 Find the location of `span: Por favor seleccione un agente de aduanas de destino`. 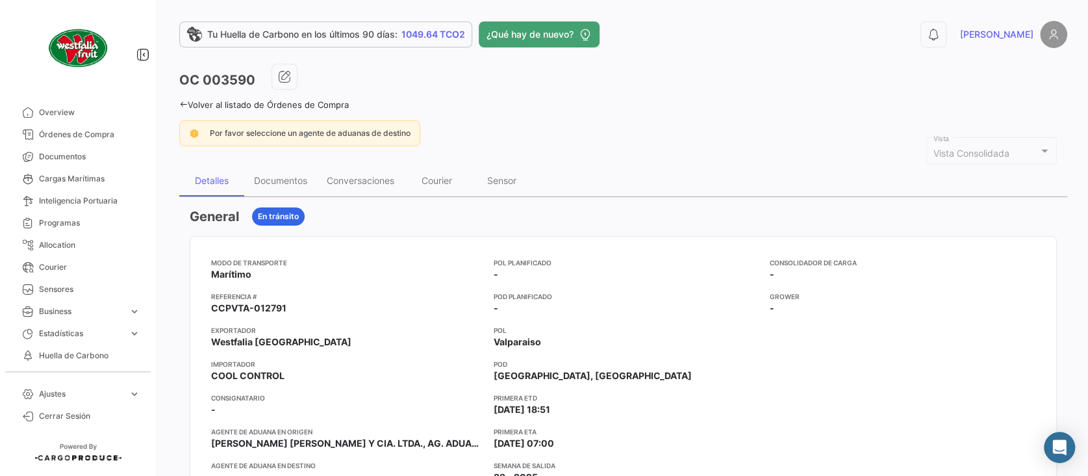

span: Por favor seleccione un agente de aduanas de destino is located at coordinates (310, 133).